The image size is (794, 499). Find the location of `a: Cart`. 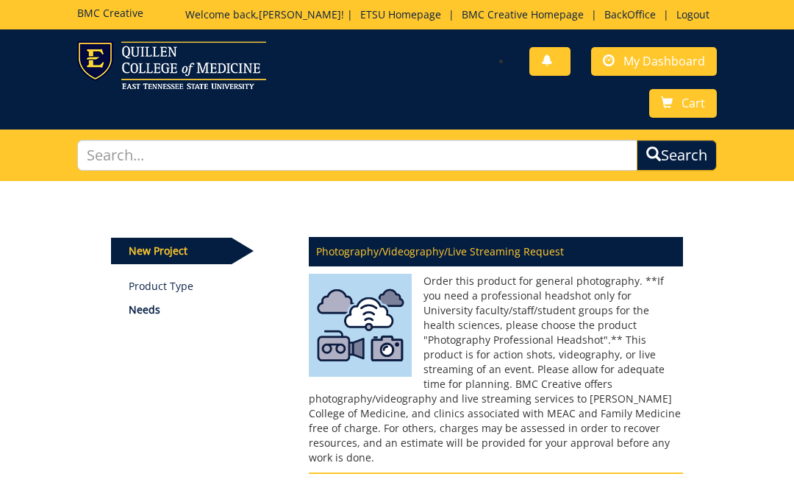

a: Cart is located at coordinates (683, 103).